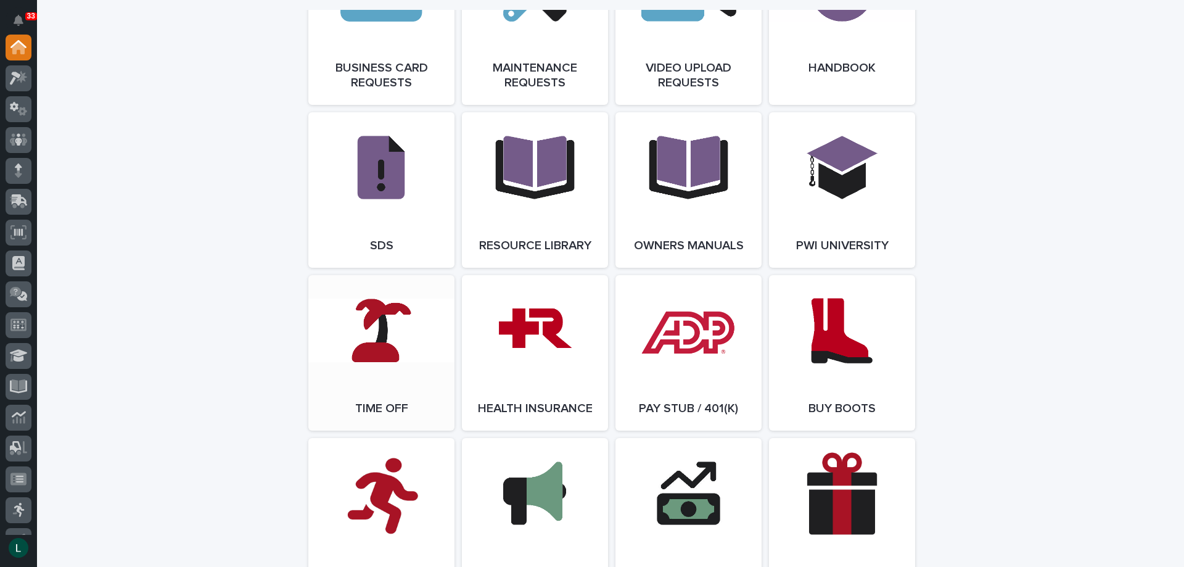 The height and width of the screenshot is (567, 1184). Describe the element at coordinates (535, 353) in the screenshot. I see `a: Health Insurance` at that location.